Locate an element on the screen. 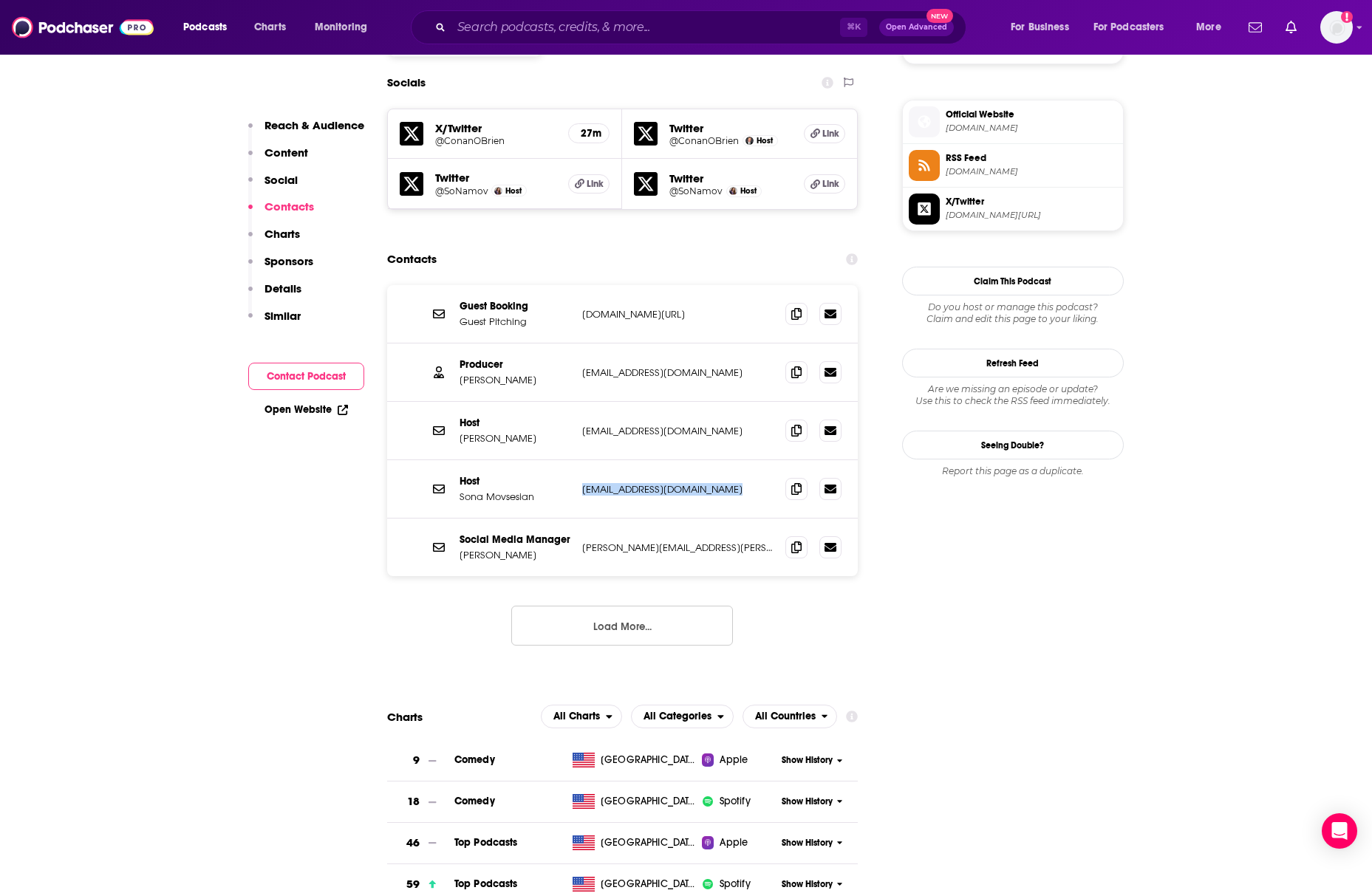 This screenshot has width=1372, height=893. span: Charts is located at coordinates (270, 28).